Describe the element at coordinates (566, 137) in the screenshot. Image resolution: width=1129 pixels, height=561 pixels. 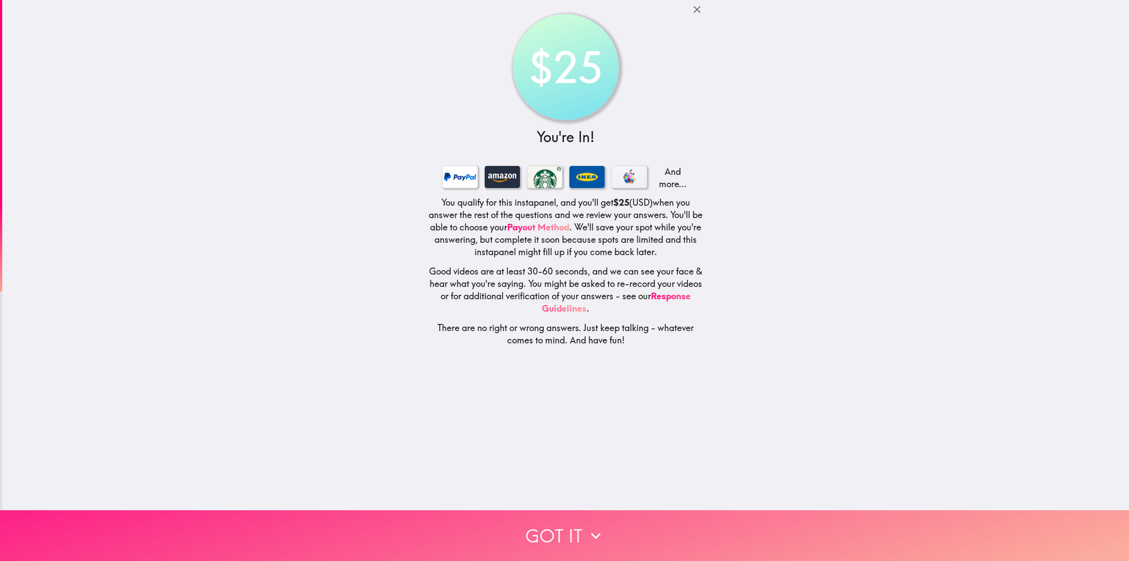
I see `h3: You're In!` at that location.